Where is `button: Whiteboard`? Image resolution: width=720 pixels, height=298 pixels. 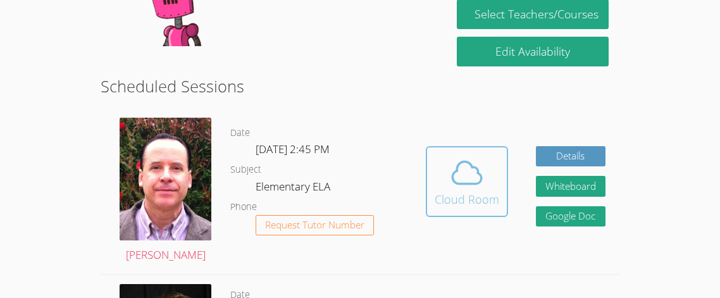 button: Whiteboard is located at coordinates (571, 186).